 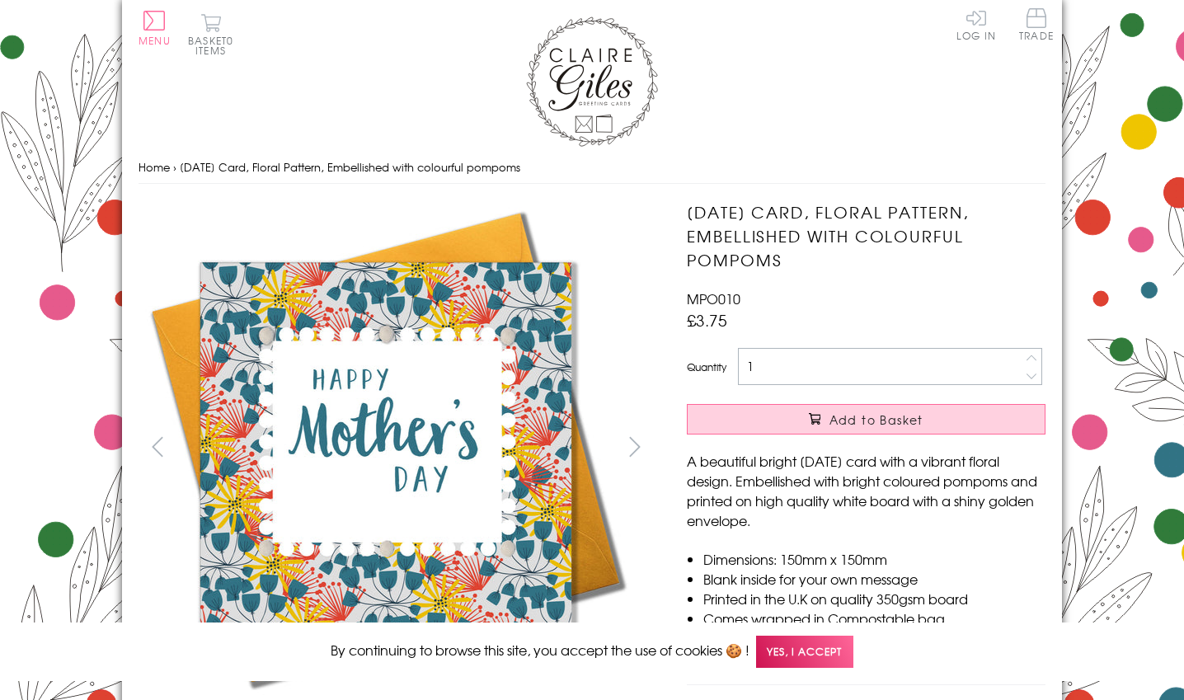 I want to click on button: Menu, so click(x=154, y=28).